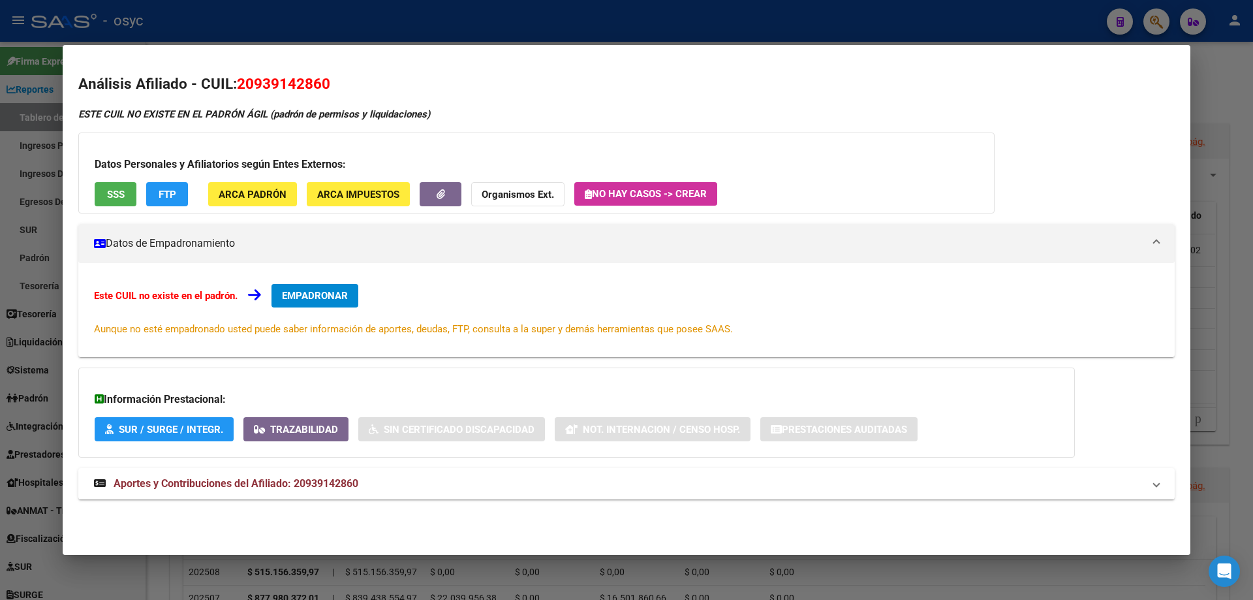  I want to click on span: Aunque no esté empadronado usted puede saber información de aportes, deudas, FTP, consulta a la s..., so click(413, 329).